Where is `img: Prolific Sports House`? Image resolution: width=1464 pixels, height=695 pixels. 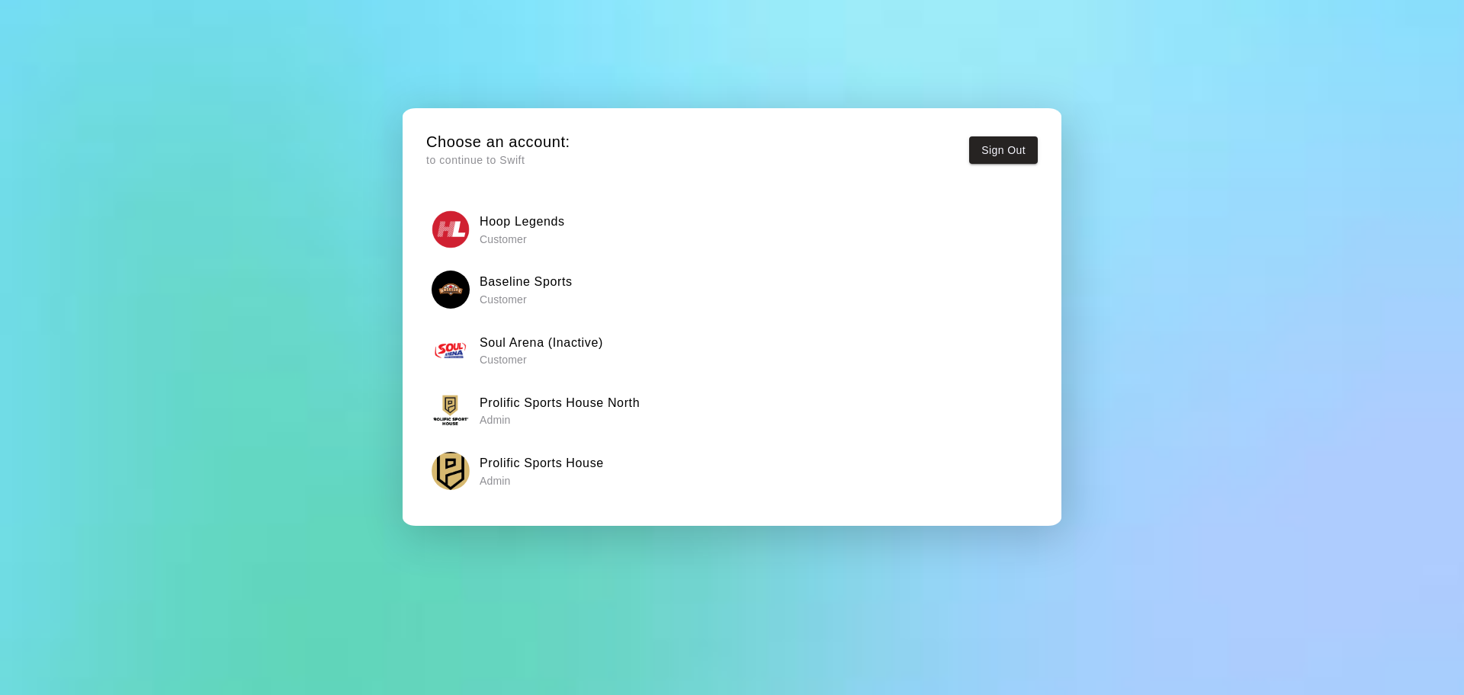
img: Prolific Sports House is located at coordinates (451, 471).